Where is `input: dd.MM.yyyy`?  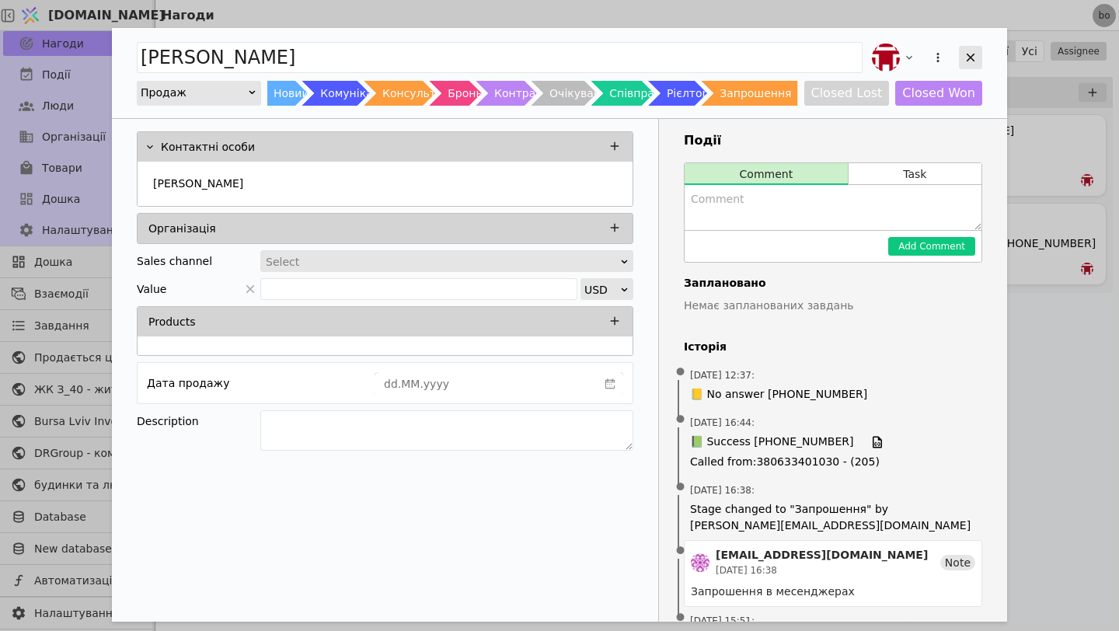
input: dd.MM.yyyy is located at coordinates (487, 384).